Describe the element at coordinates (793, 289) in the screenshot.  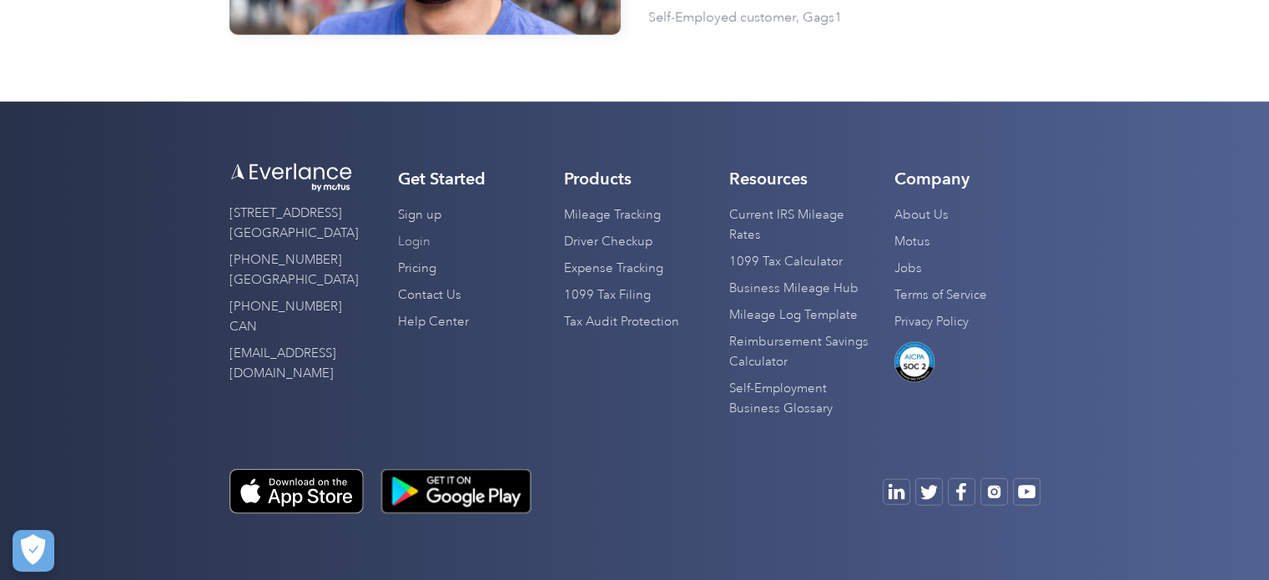
I see `a: Business Mileage Hub` at that location.